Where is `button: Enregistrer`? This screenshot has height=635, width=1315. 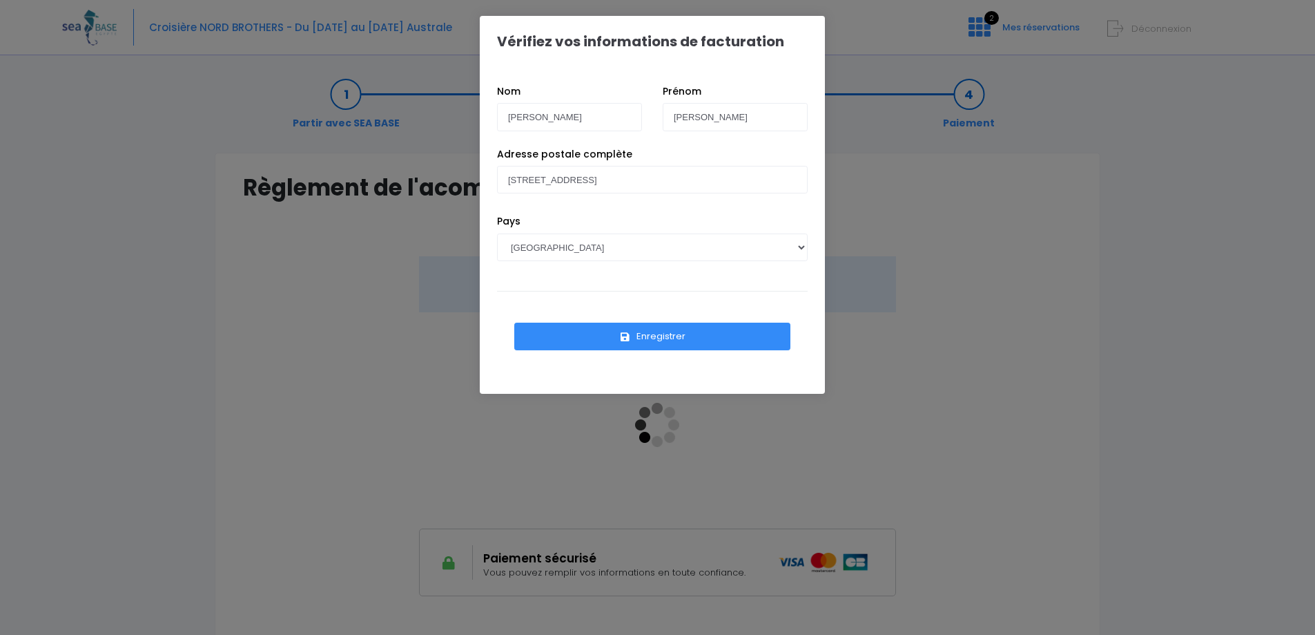 button: Enregistrer is located at coordinates (653, 336).